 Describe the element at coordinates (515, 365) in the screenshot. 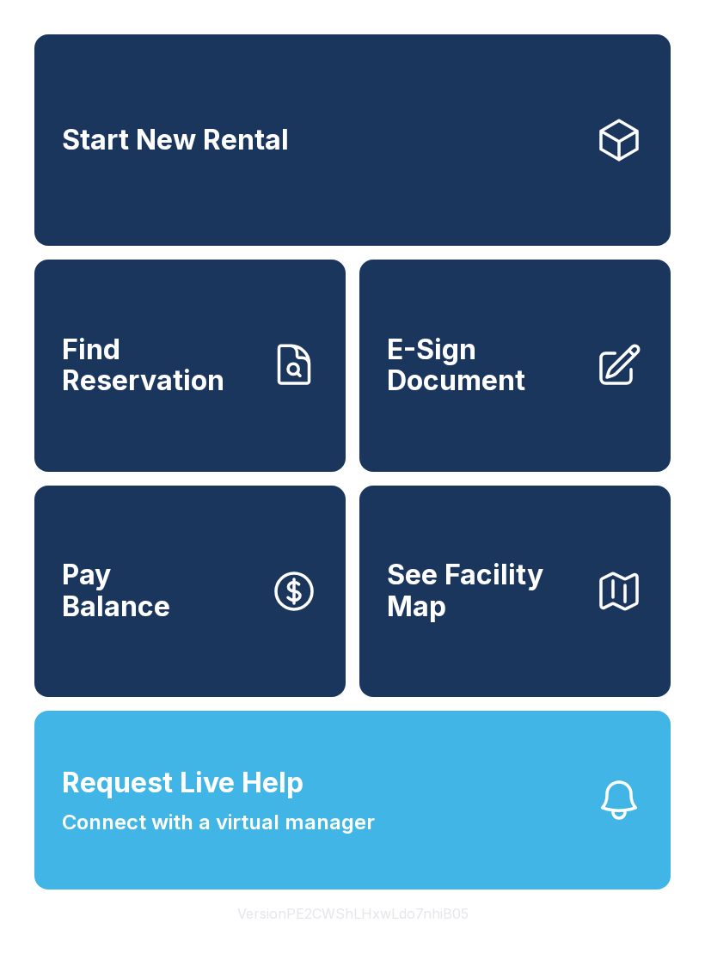

I see `a: E-Sign Document` at that location.